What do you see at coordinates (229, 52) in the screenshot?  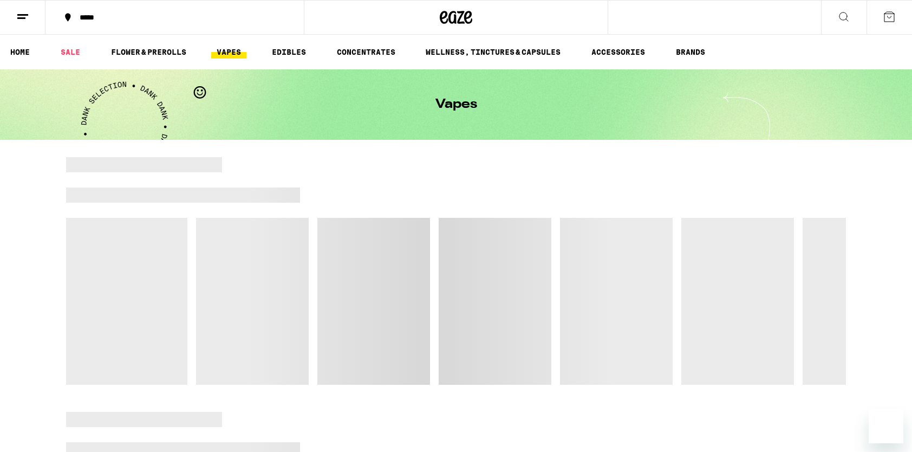 I see `a: VAPES` at bounding box center [229, 52].